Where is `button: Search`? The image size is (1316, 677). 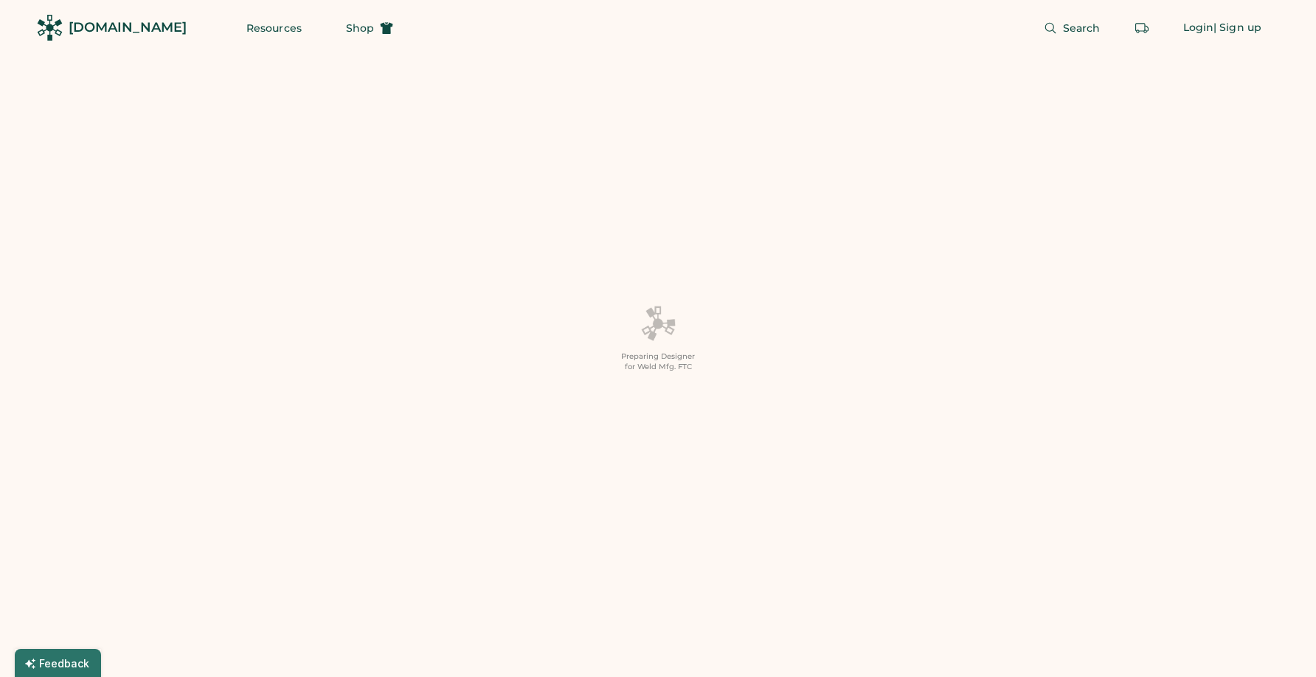
button: Search is located at coordinates (1072, 28).